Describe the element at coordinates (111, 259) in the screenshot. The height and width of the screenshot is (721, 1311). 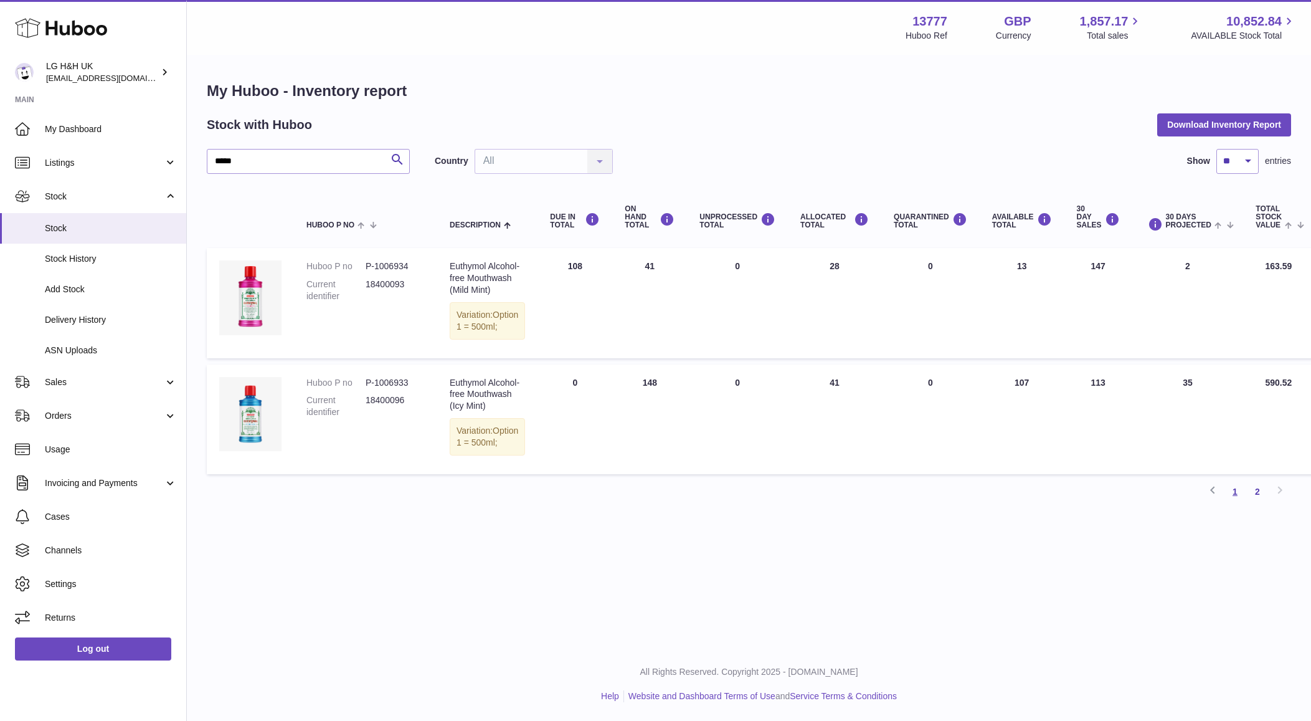
I see `span: Stock History` at that location.